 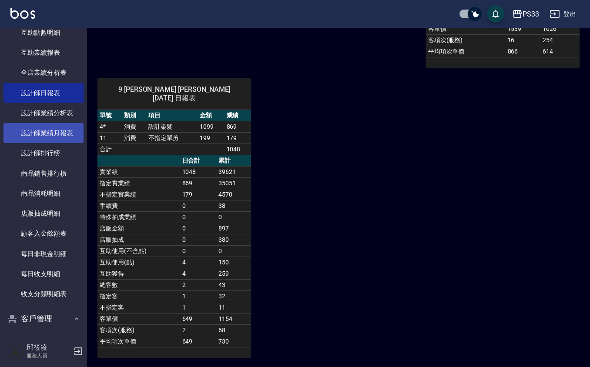 What do you see at coordinates (43, 214) in the screenshot?
I see `a: 店販抽成明細` at bounding box center [43, 214].